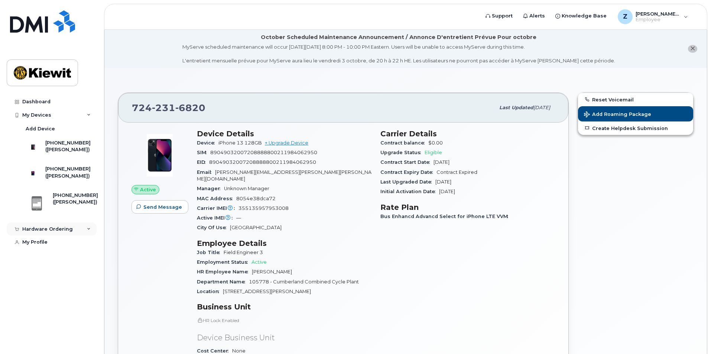  What do you see at coordinates (190, 108) in the screenshot?
I see `span: 6820` at bounding box center [190, 108].